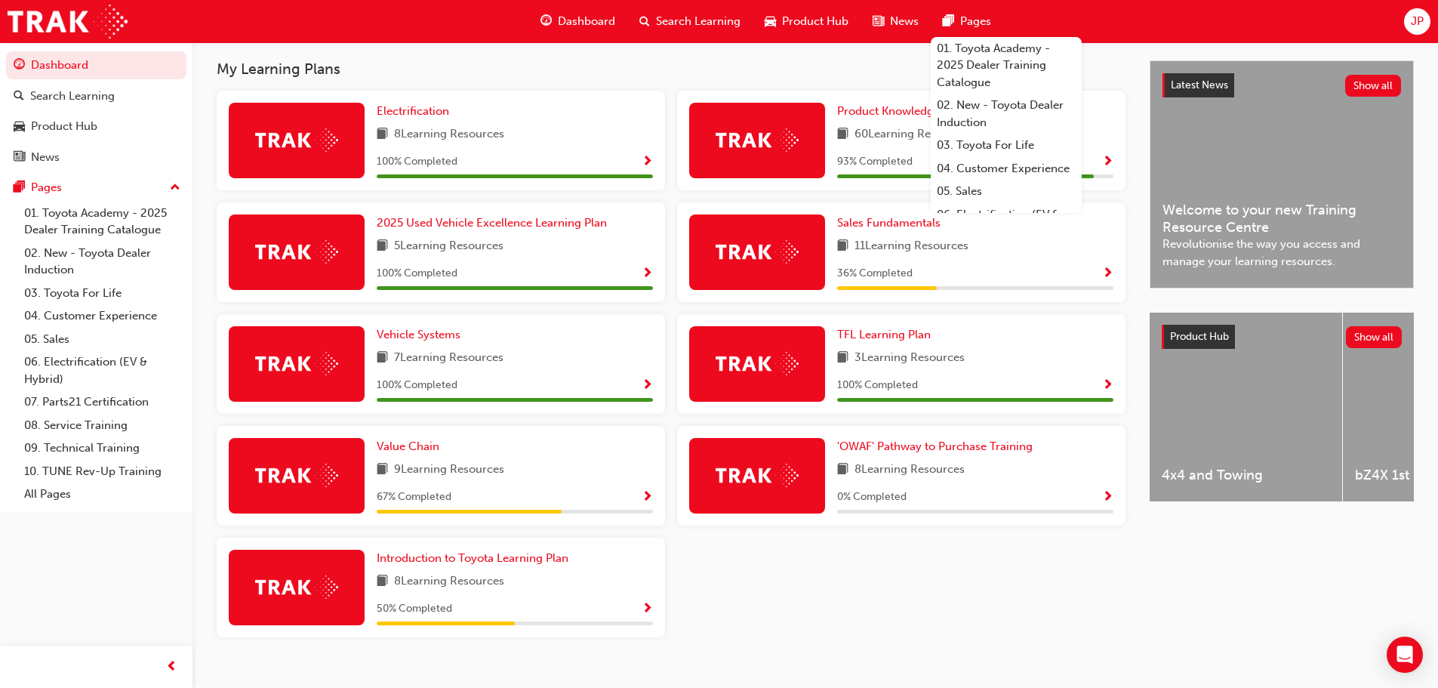 This screenshot has height=688, width=1438. What do you see at coordinates (408, 446) in the screenshot?
I see `span: Value Chain` at bounding box center [408, 446].